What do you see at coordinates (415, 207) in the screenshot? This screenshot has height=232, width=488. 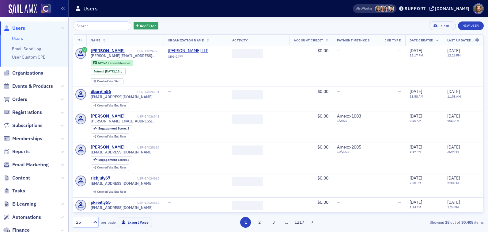 I see `time: 1:24 PM` at bounding box center [415, 207].